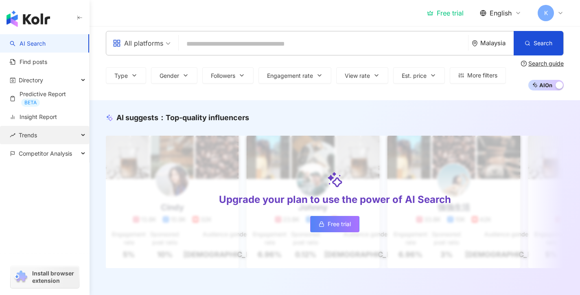 The height and width of the screenshot is (295, 580). What do you see at coordinates (21, 277) in the screenshot?
I see `img: chrome extension` at bounding box center [21, 277].